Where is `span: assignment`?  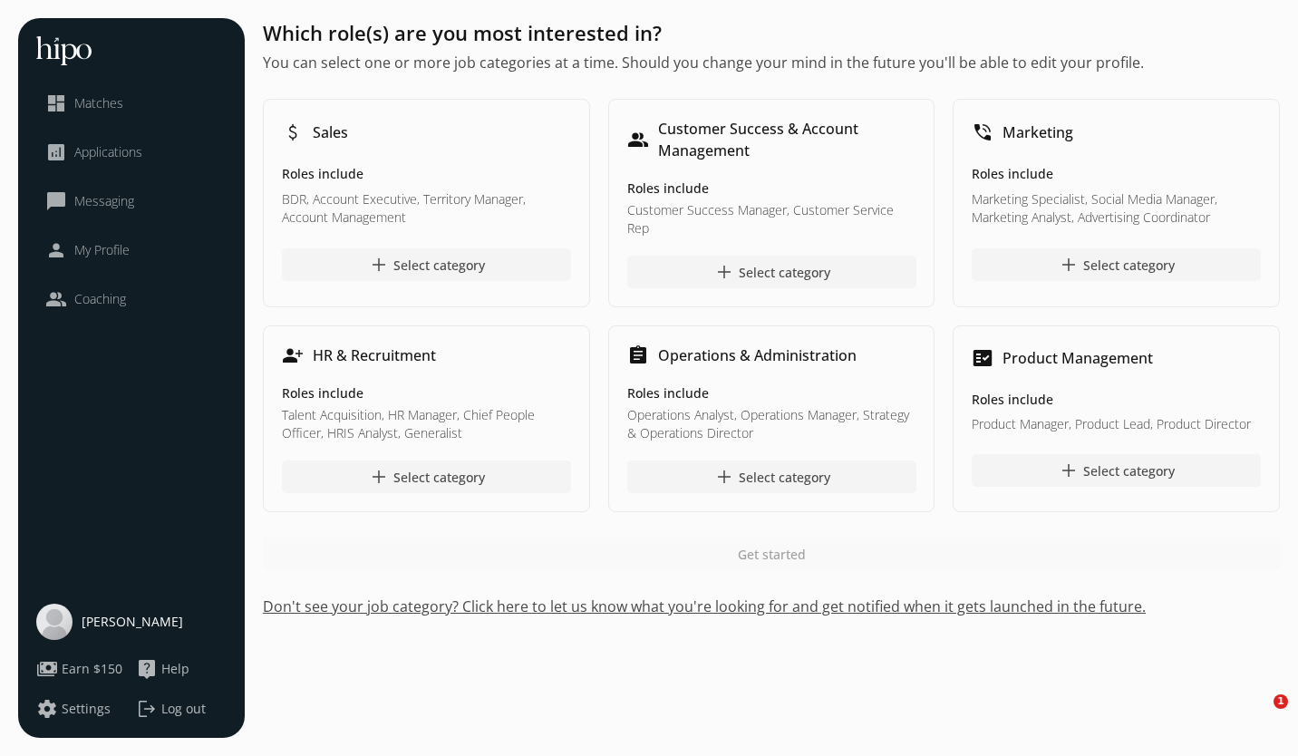 span: assignment is located at coordinates (638, 355).